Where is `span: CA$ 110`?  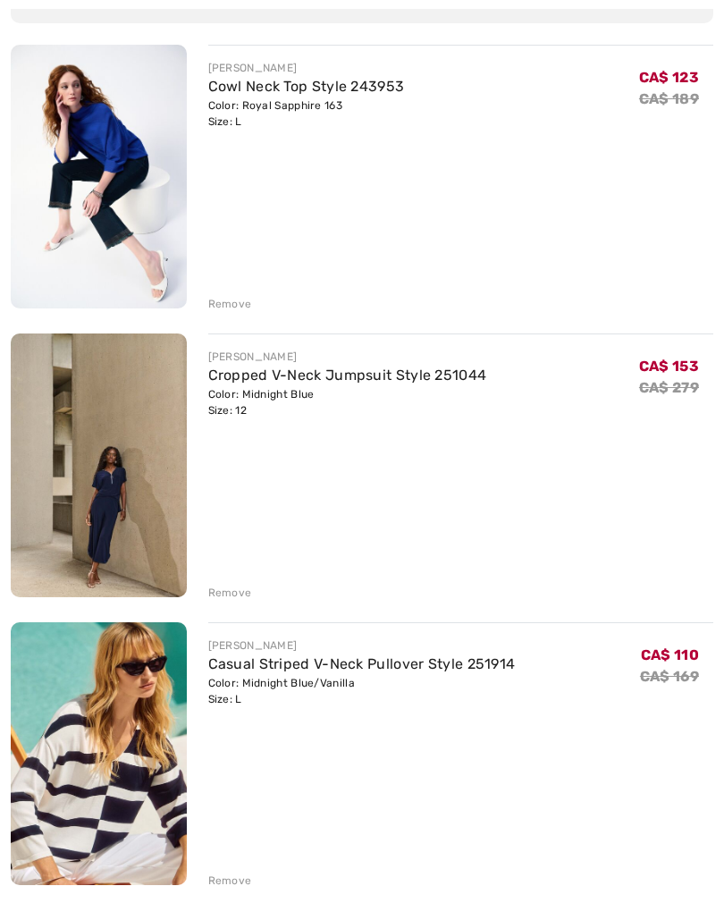
span: CA$ 110 is located at coordinates (669, 654).